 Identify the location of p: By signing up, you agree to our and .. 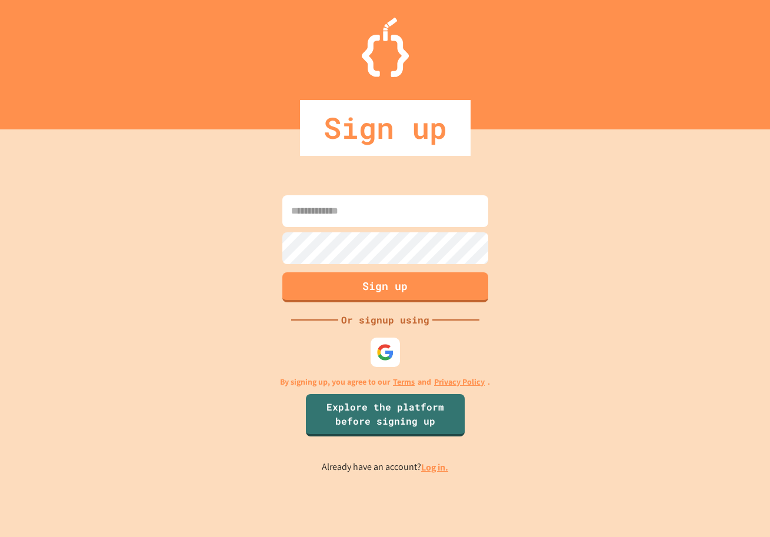
(385, 382).